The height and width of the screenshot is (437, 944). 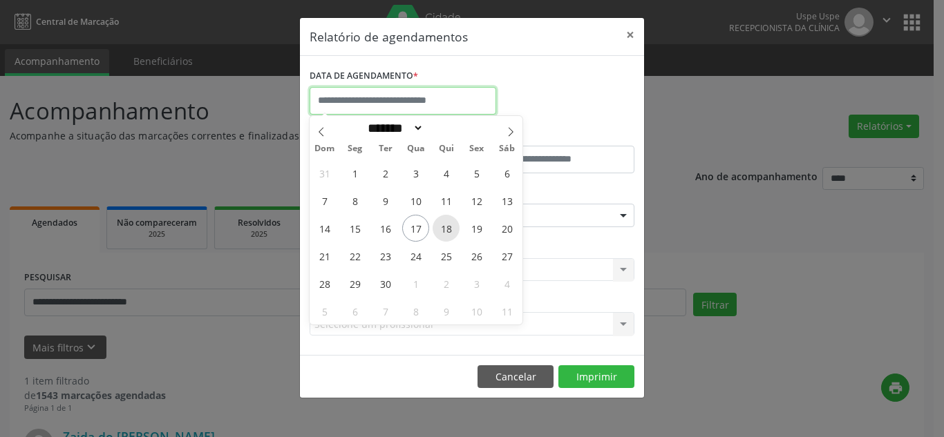 What do you see at coordinates (363, 76) in the screenshot?
I see `label: DATA DE AGENDAMENTO` at bounding box center [363, 76].